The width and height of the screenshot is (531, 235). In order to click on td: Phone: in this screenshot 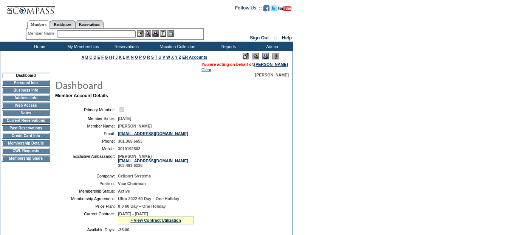, I will do `click(87, 141)`.